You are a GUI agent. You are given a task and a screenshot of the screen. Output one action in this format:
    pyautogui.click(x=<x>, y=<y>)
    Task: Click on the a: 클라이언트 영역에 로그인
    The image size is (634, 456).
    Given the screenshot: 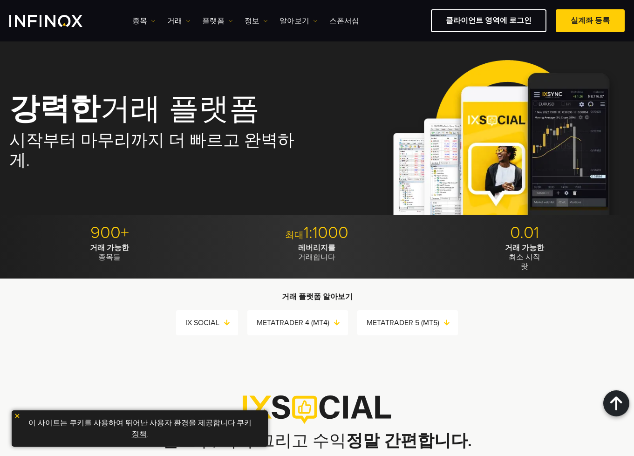 What is the action you would take?
    pyautogui.click(x=489, y=20)
    